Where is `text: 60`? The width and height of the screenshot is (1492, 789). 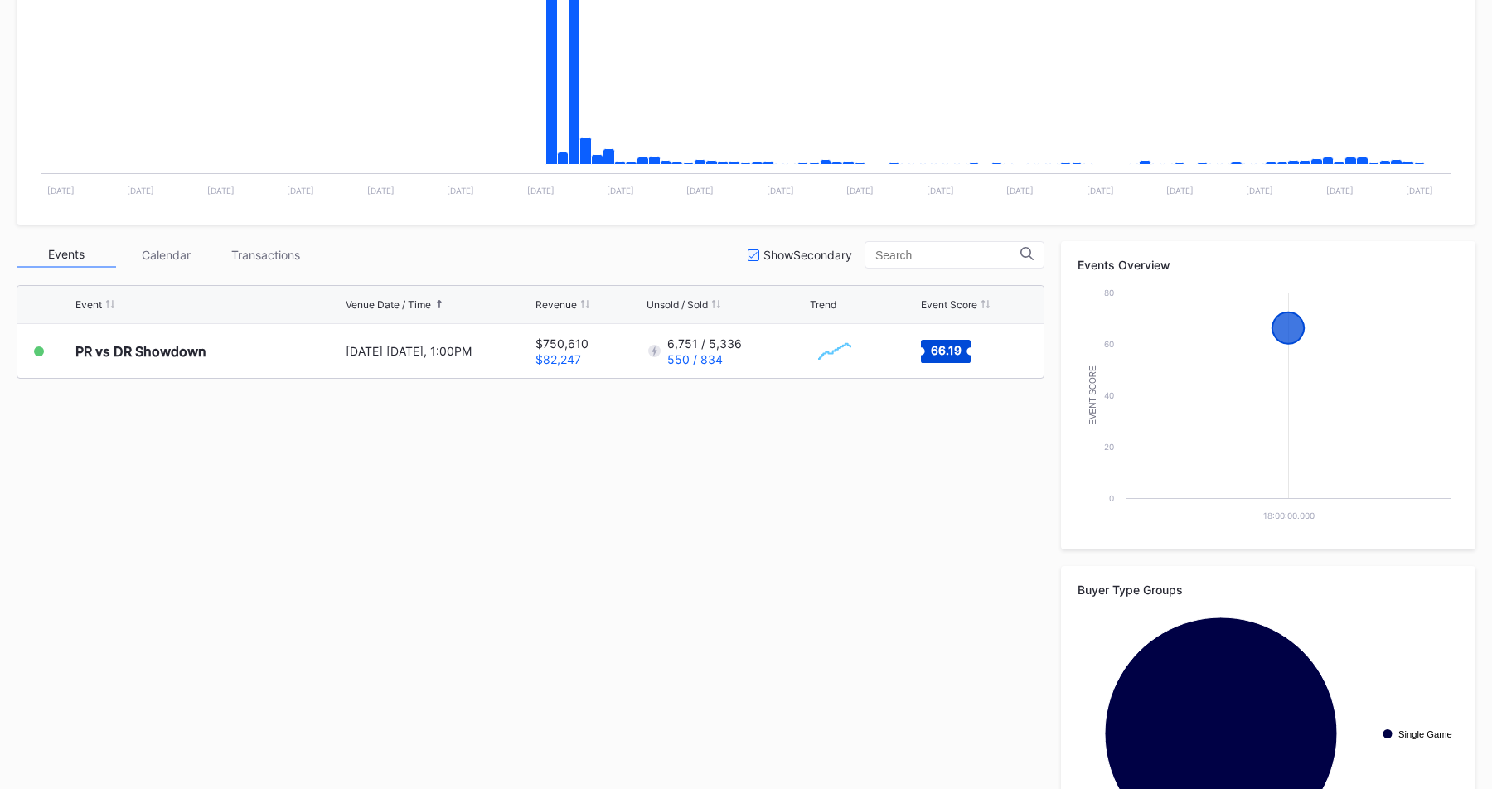 text: 60 is located at coordinates (1109, 344).